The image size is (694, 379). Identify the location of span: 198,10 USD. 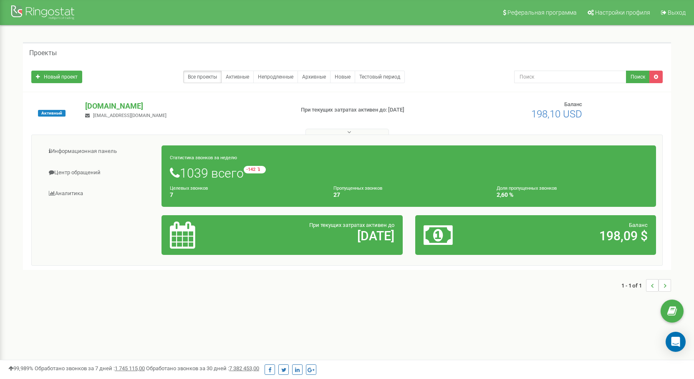
(557, 114).